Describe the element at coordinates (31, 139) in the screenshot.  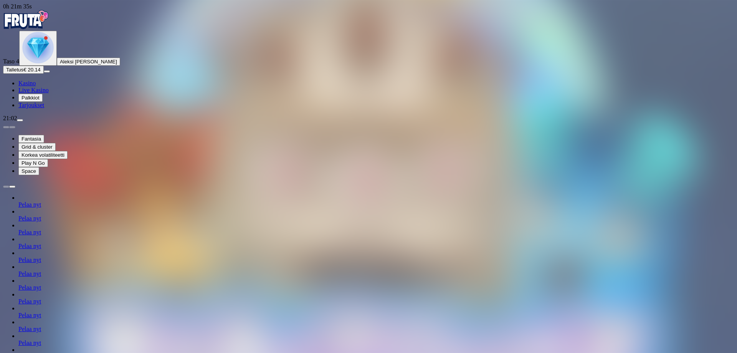
I see `span: Fantasia` at that location.